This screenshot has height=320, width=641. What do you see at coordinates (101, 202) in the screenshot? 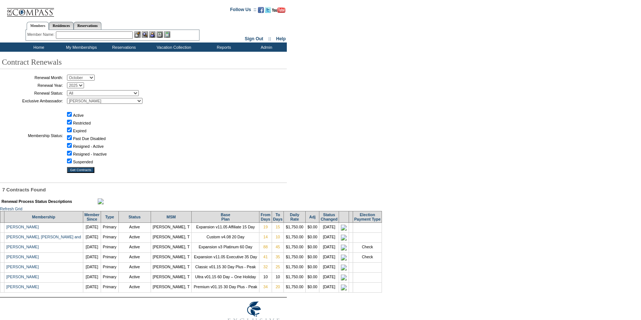
I see `img: maximize.gif` at bounding box center [101, 202].